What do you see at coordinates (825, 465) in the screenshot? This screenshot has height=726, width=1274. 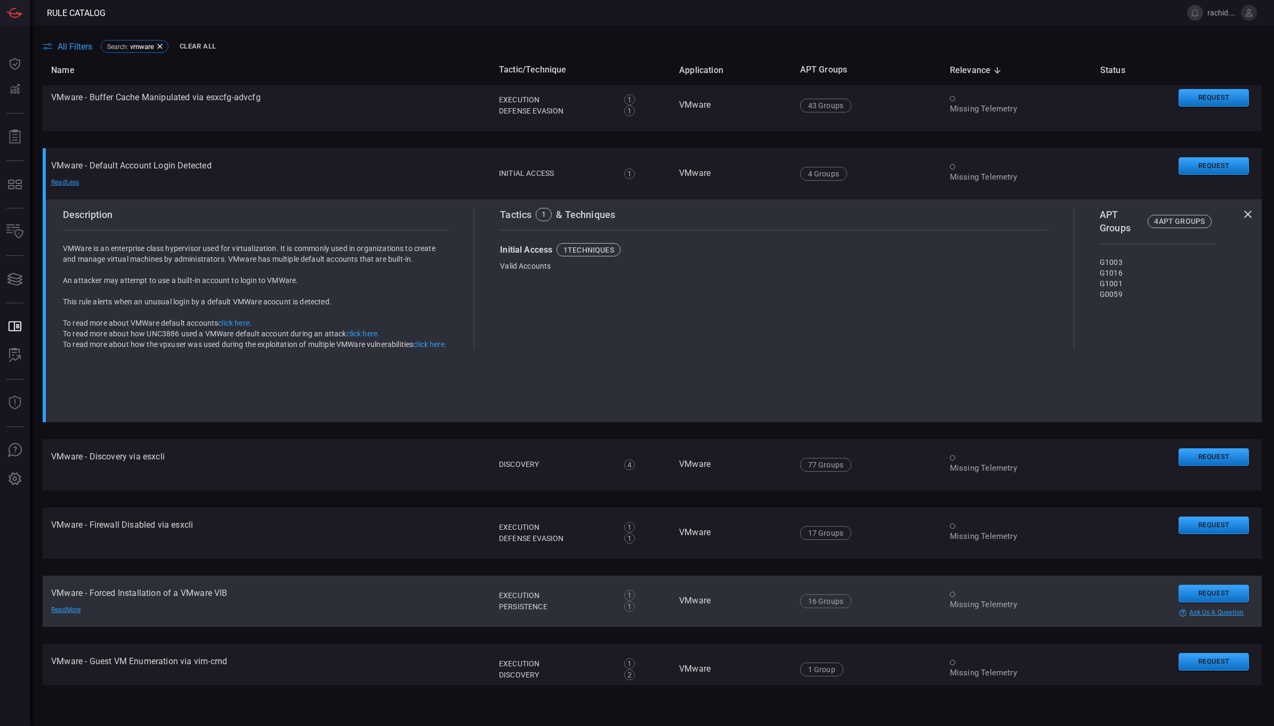 I see `div: 77 Groups` at bounding box center [825, 465].